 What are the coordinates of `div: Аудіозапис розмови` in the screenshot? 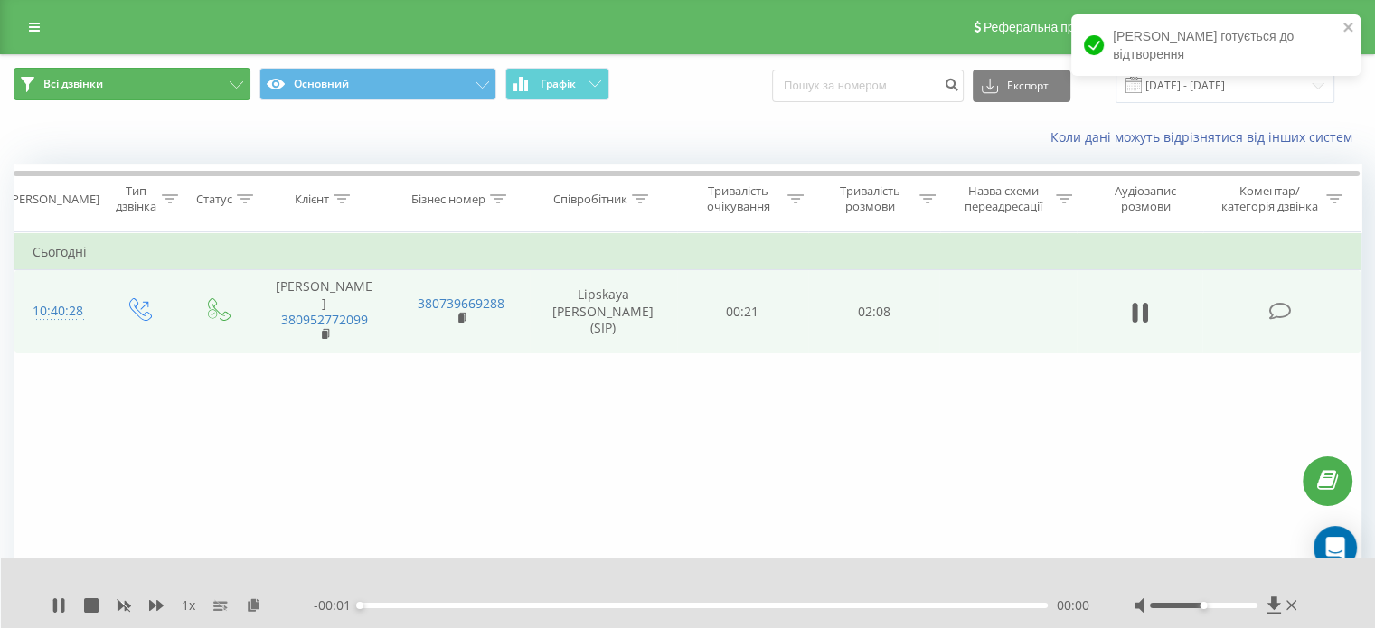 It's located at (1145, 199).